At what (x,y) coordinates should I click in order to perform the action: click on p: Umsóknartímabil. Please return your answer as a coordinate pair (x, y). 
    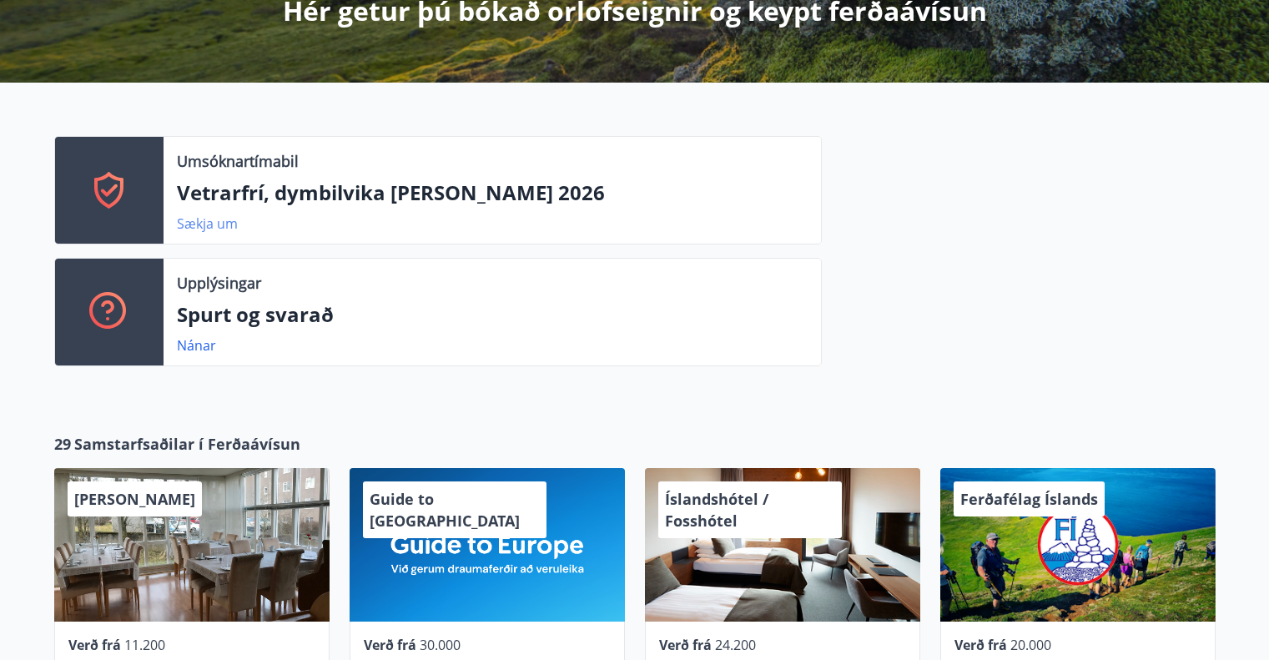
    Looking at the image, I should click on (238, 161).